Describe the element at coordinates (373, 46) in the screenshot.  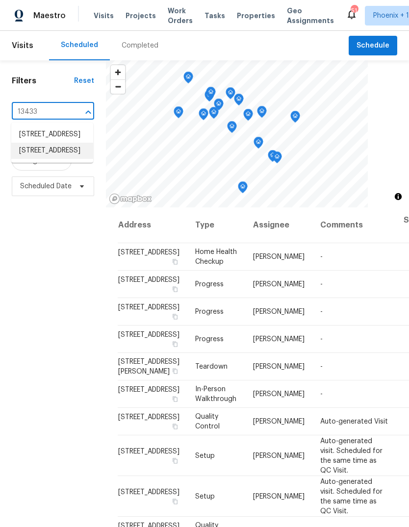
I see `span: Schedule` at that location.